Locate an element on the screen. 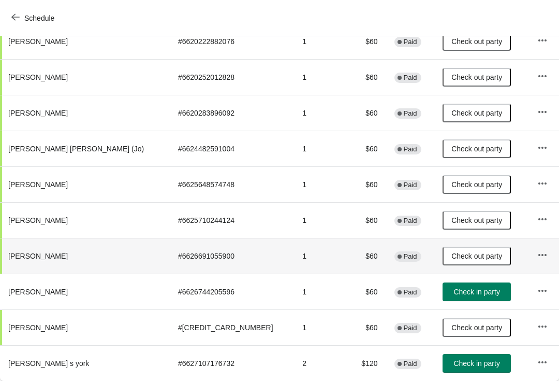  button: Schedule is located at coordinates (34, 18).